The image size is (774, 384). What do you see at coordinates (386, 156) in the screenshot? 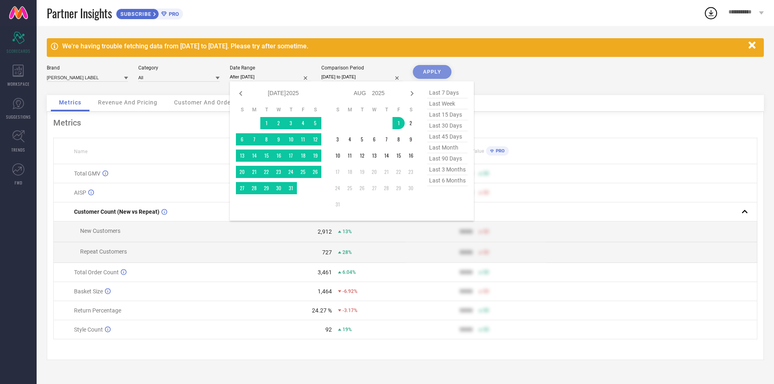
I see `td: Thu Aug 14 2025` at bounding box center [386, 156].